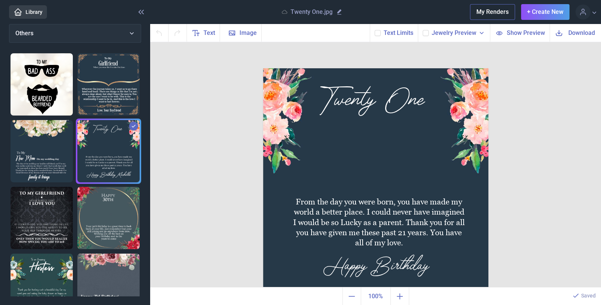  What do you see at coordinates (545, 12) in the screenshot?
I see `button: + Create New` at bounding box center [545, 12].